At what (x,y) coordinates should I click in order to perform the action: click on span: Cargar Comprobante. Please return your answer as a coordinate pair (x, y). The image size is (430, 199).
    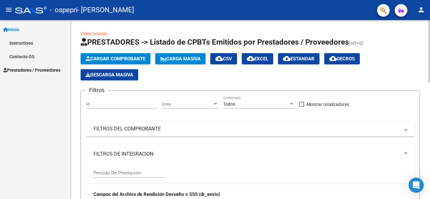
    Looking at the image, I should click on (115, 59).